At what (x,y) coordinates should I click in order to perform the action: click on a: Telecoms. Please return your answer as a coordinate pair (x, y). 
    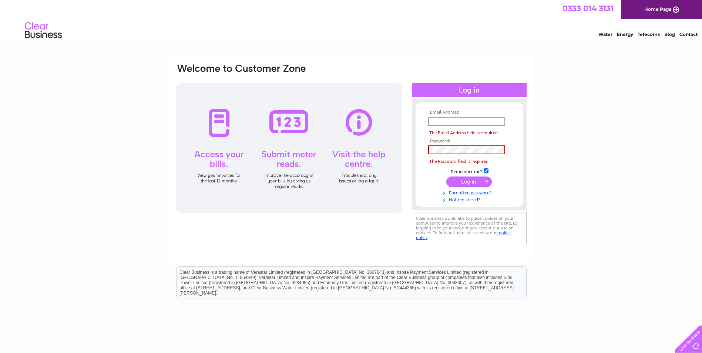
    Looking at the image, I should click on (648, 34).